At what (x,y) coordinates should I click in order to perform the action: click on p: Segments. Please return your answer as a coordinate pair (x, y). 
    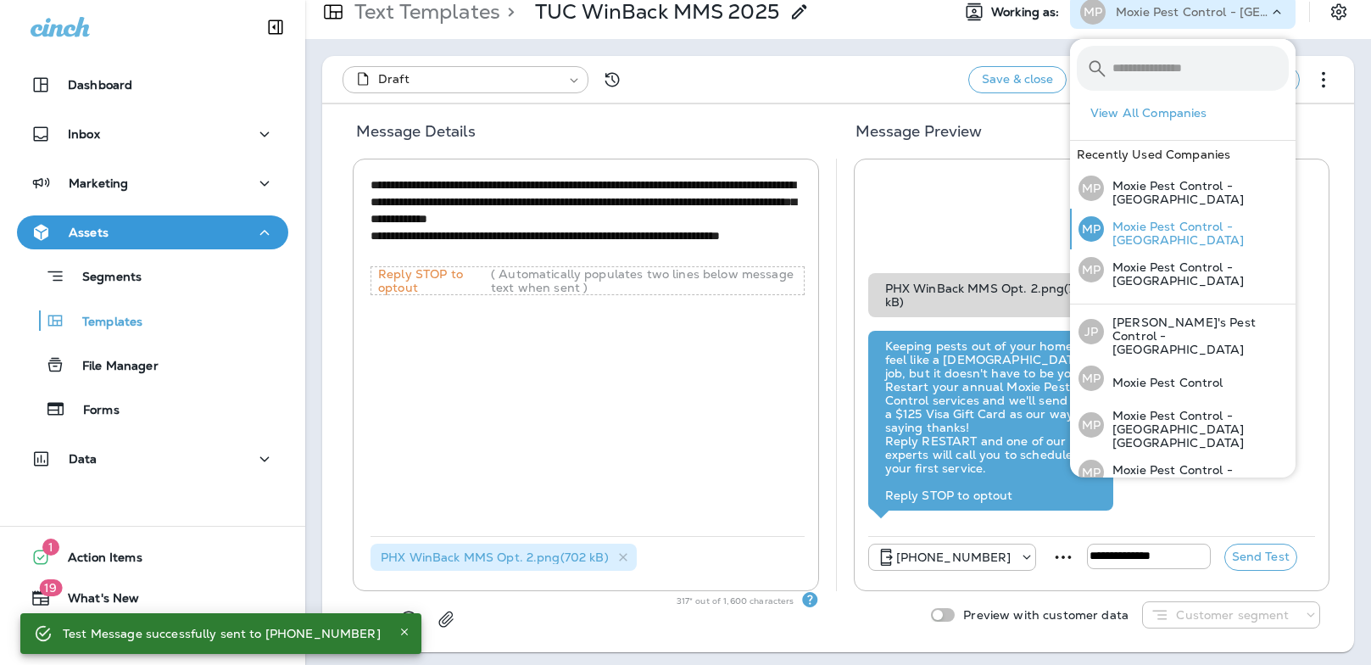
    Looking at the image, I should click on (103, 278).